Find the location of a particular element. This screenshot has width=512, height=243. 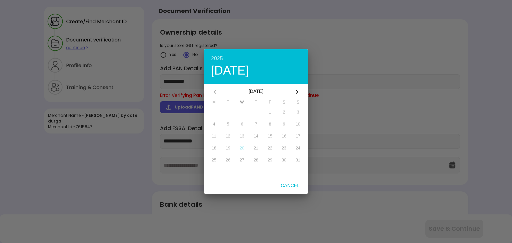

span: 17 is located at coordinates (297, 136).